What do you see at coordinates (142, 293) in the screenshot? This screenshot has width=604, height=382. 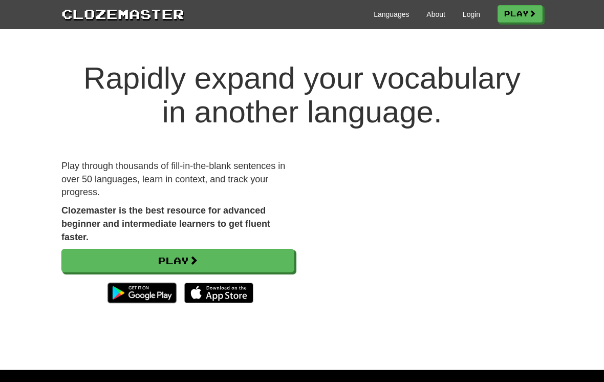 I see `img: Get it on Google Play` at bounding box center [142, 293].